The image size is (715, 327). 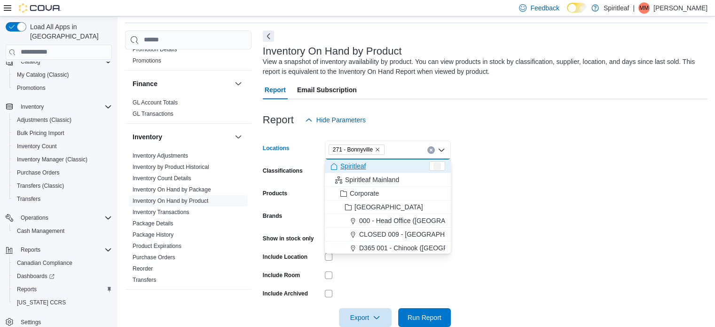 What do you see at coordinates (365, 317) in the screenshot?
I see `button: Export` at bounding box center [365, 317].